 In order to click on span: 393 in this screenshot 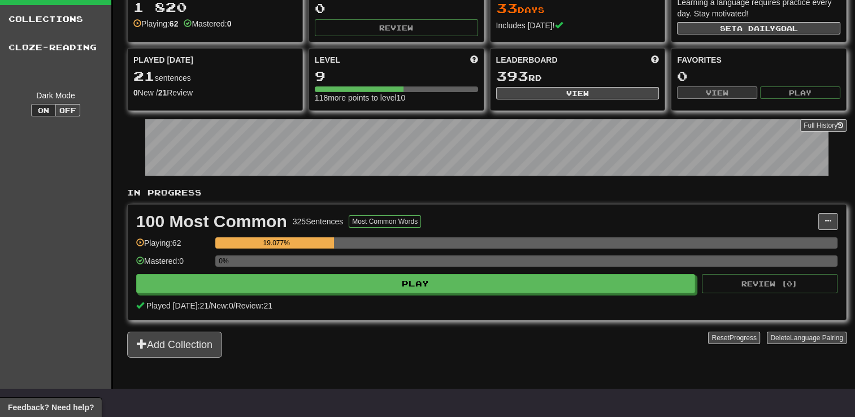, I will do `click(512, 76)`.